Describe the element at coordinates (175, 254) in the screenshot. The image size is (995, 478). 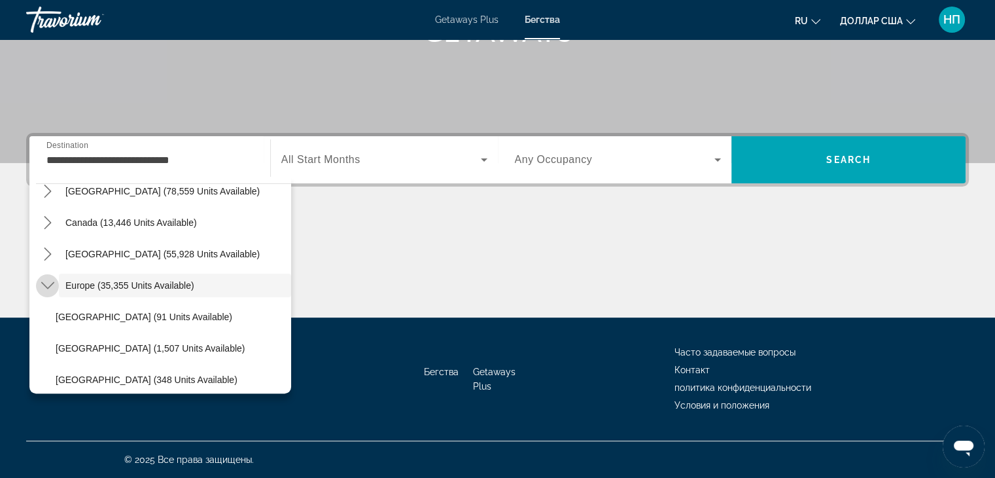
I see `button: Select destination: Caribbean & Atlantic Islands (55,928 units available)` at that location.